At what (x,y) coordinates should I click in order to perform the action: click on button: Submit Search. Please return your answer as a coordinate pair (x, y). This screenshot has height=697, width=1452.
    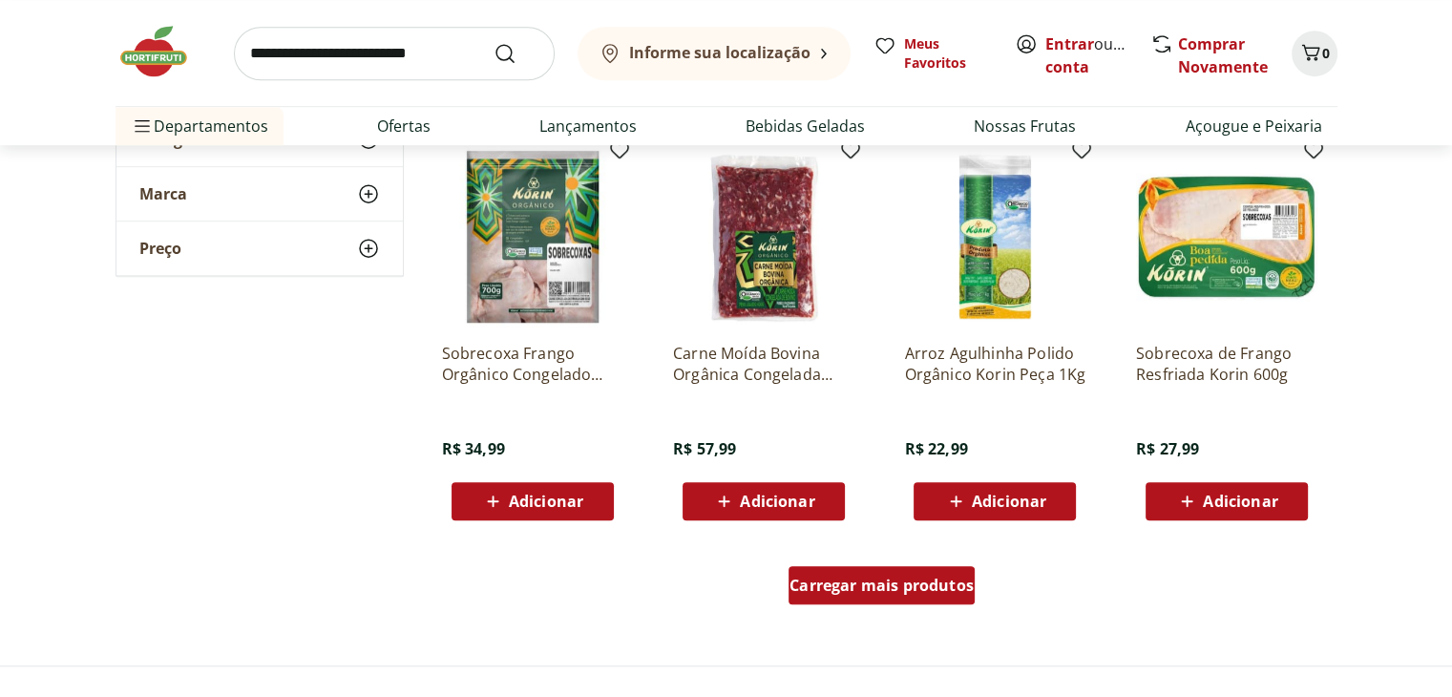
    Looking at the image, I should click on (516, 53).